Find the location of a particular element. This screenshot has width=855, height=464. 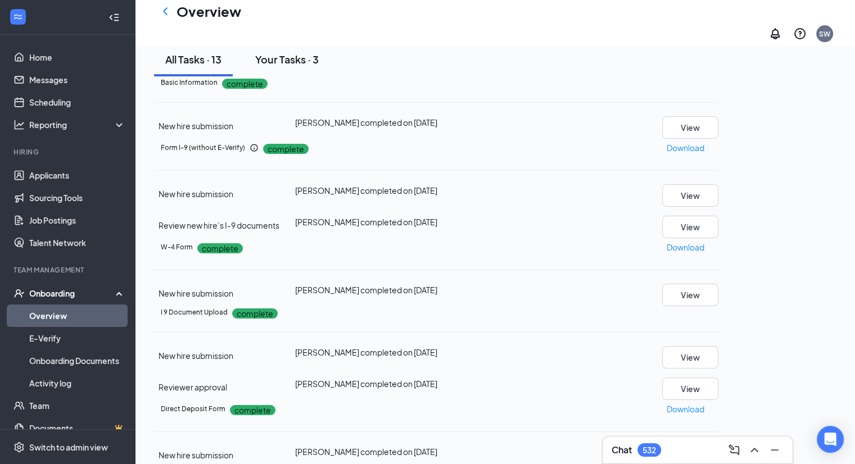

a: Scheduling is located at coordinates (77, 102).